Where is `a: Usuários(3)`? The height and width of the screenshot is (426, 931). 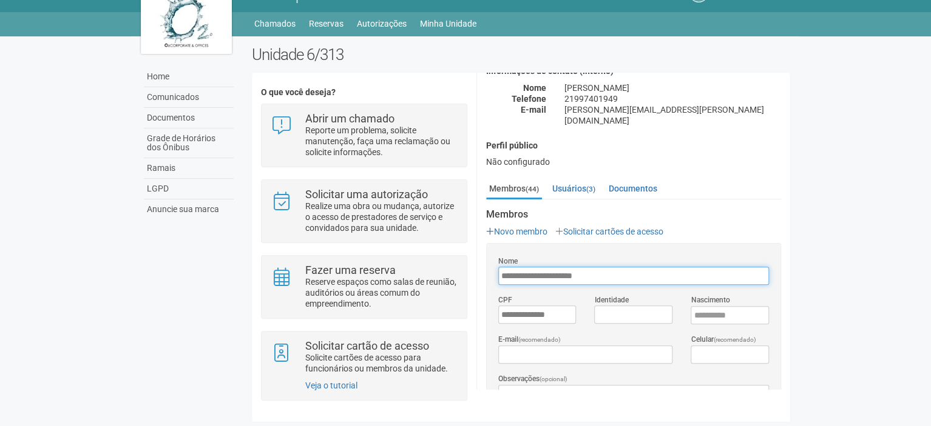 a: Usuários(3) is located at coordinates (573, 189).